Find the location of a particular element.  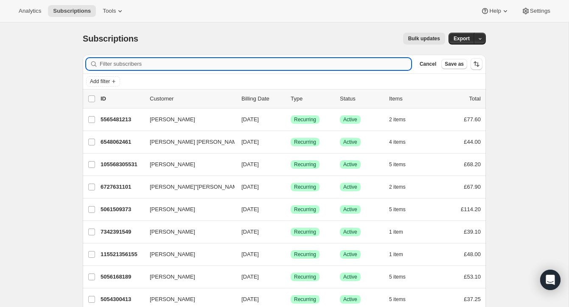

span: £68.20 is located at coordinates (473, 164).